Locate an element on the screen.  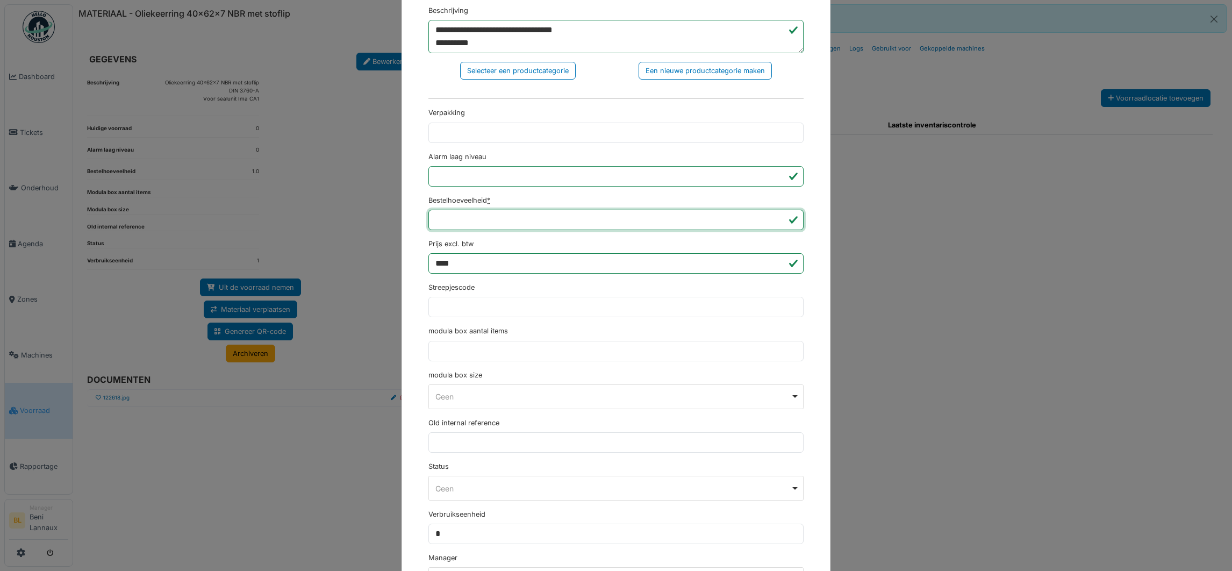
label: Manager is located at coordinates (443, 558).